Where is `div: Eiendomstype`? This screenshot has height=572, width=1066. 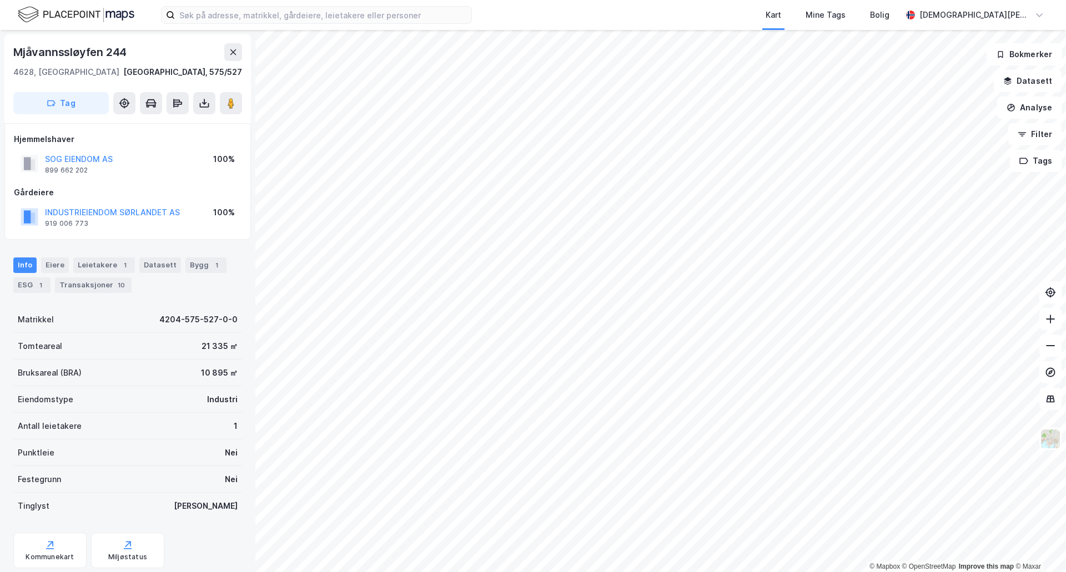 div: Eiendomstype is located at coordinates (46, 400).